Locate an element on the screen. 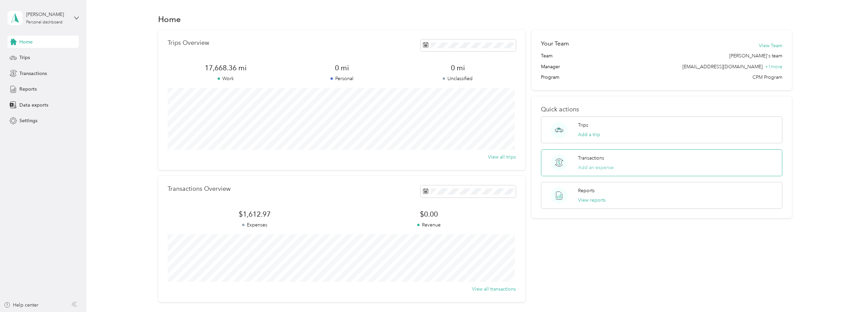 The height and width of the screenshot is (312, 867). h2: Your Team is located at coordinates (555, 44).